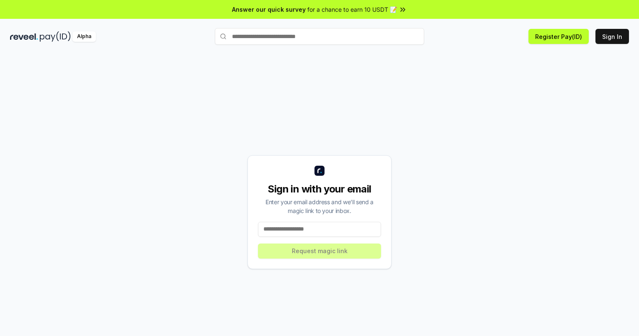 The width and height of the screenshot is (639, 336). Describe the element at coordinates (269, 9) in the screenshot. I see `span: Answer our quick survey` at that location.